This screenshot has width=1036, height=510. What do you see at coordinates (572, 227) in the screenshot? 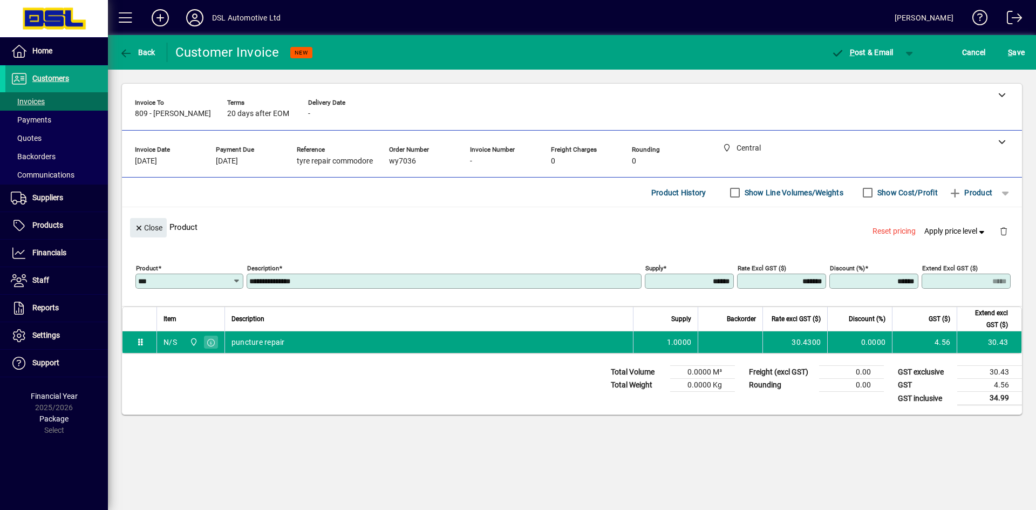
I see `div: Product` at bounding box center [572, 227].